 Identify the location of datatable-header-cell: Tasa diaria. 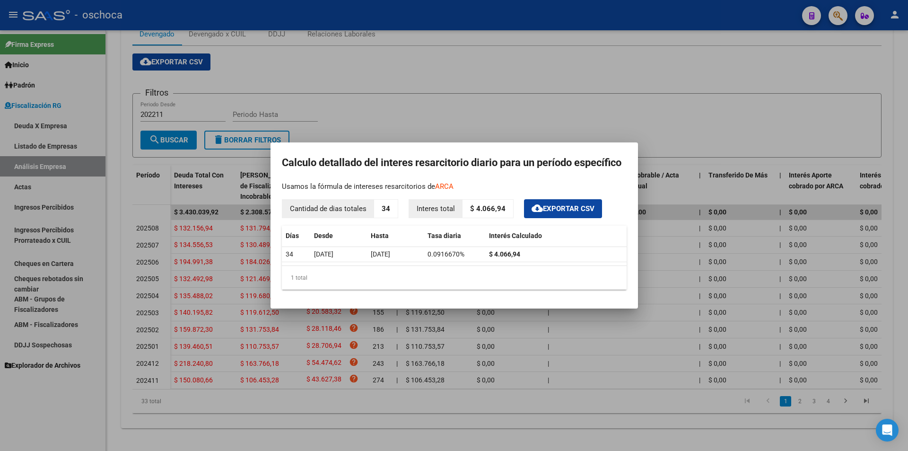
(455, 236).